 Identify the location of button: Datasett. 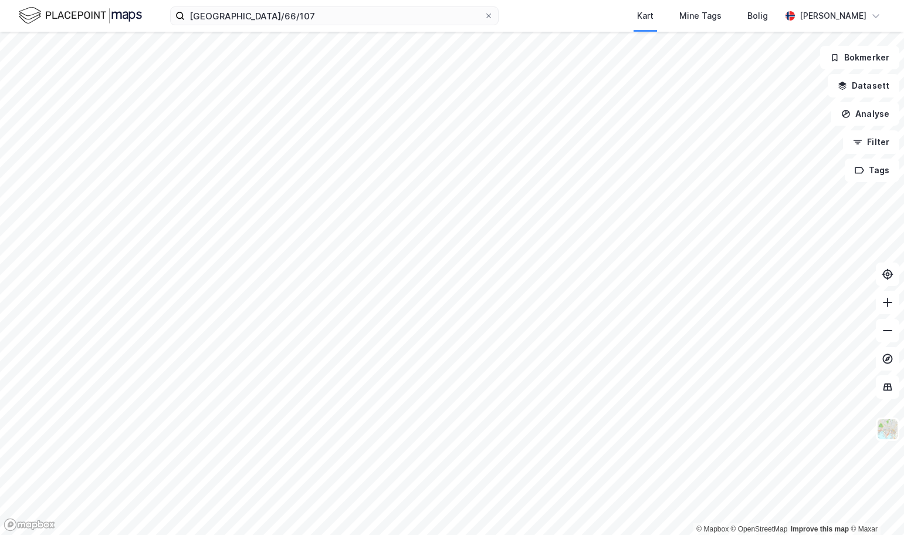
(864, 86).